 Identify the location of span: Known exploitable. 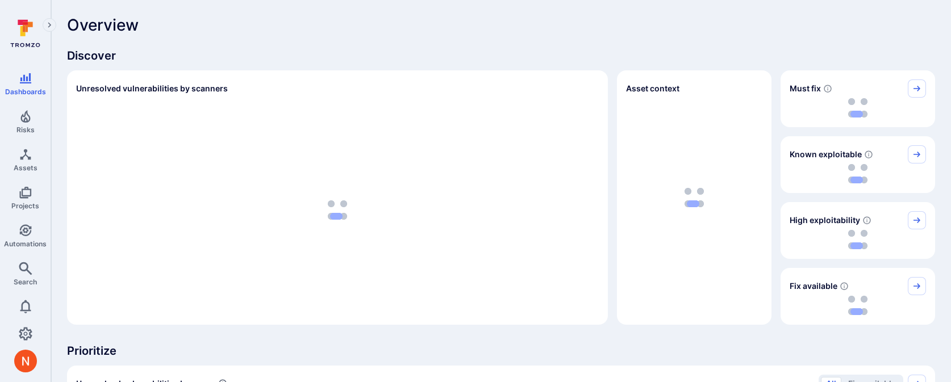
(826, 155).